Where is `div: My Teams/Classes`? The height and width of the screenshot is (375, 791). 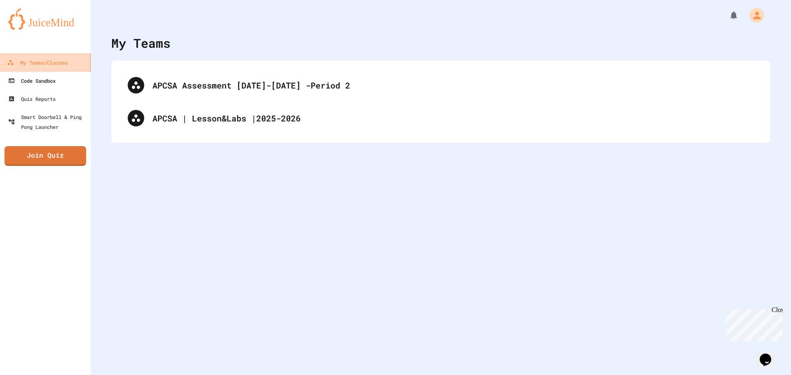 div: My Teams/Classes is located at coordinates (37, 63).